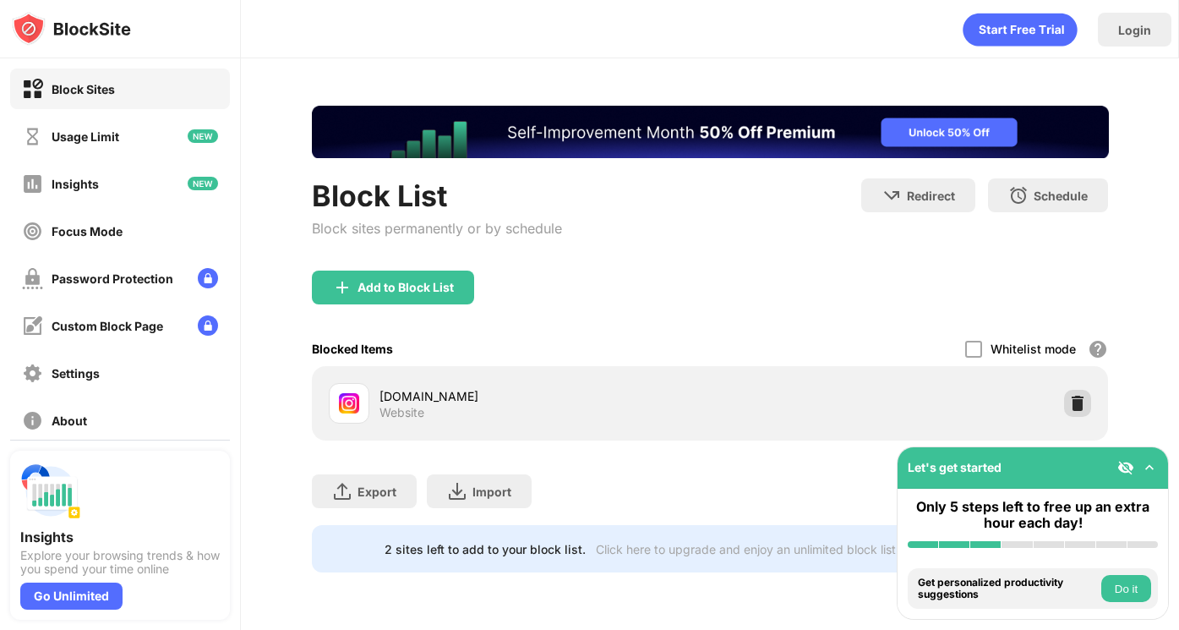  Describe the element at coordinates (747, 549) in the screenshot. I see `div: Click here to upgrade and enjoy an unlimited block list.` at that location.